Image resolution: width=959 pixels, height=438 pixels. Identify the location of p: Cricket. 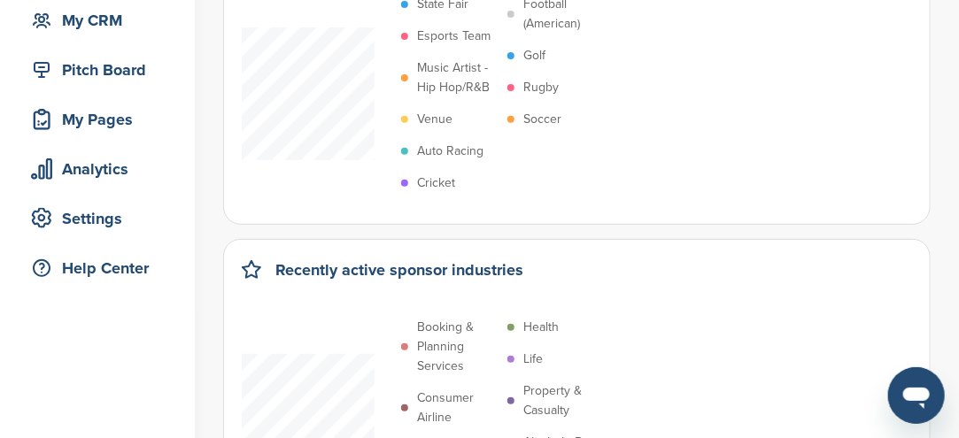
(436, 183).